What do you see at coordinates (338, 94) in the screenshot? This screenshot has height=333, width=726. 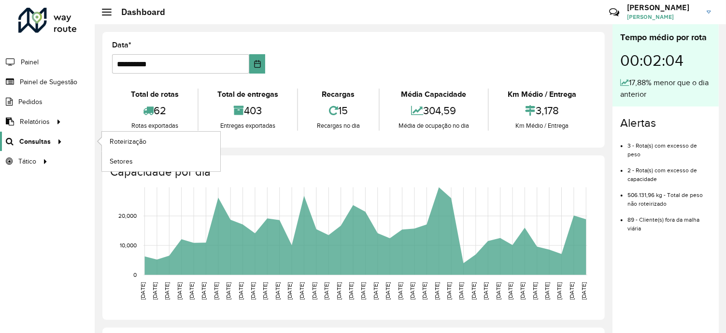 I see `div: Recargas` at bounding box center [338, 94].